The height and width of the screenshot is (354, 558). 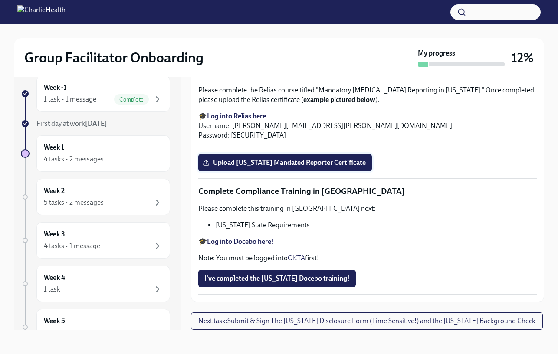 What do you see at coordinates (72, 123) in the screenshot?
I see `span: First day at work` at bounding box center [72, 123].